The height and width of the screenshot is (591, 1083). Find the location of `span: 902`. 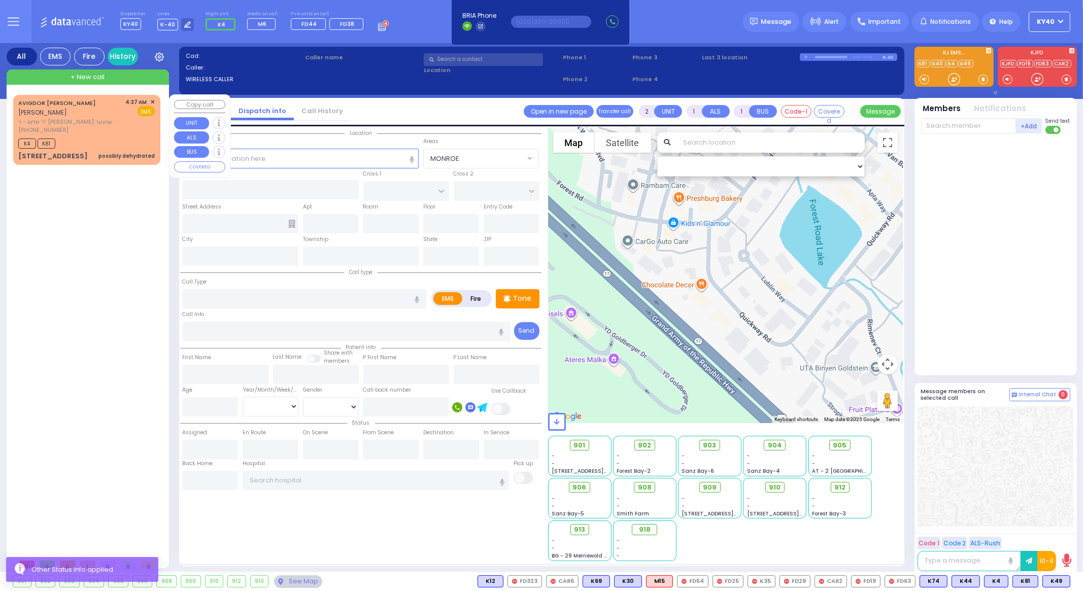

span: 902 is located at coordinates (645, 446).